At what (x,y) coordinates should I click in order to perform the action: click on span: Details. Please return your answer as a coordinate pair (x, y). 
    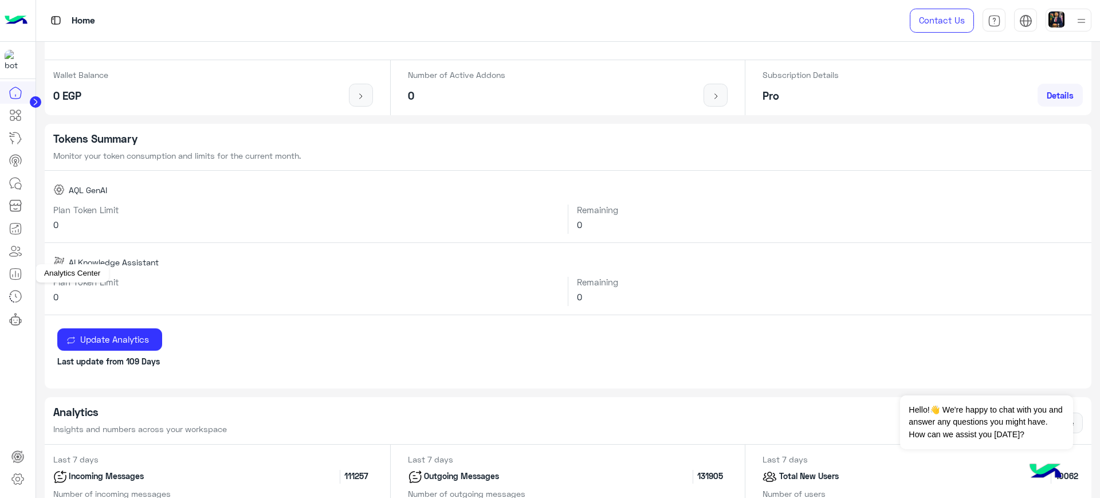
    Looking at the image, I should click on (1060, 95).